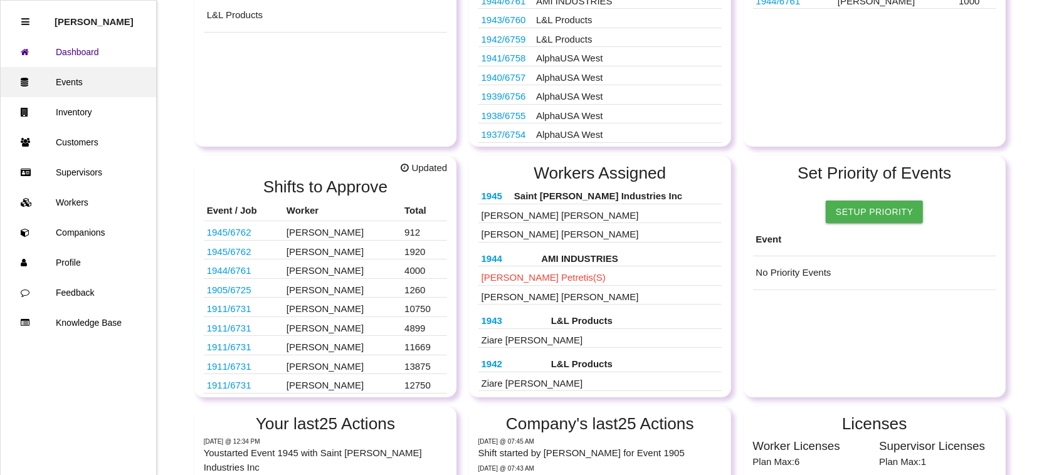  Describe the element at coordinates (492, 321) in the screenshot. I see `a: 1943` at that location.